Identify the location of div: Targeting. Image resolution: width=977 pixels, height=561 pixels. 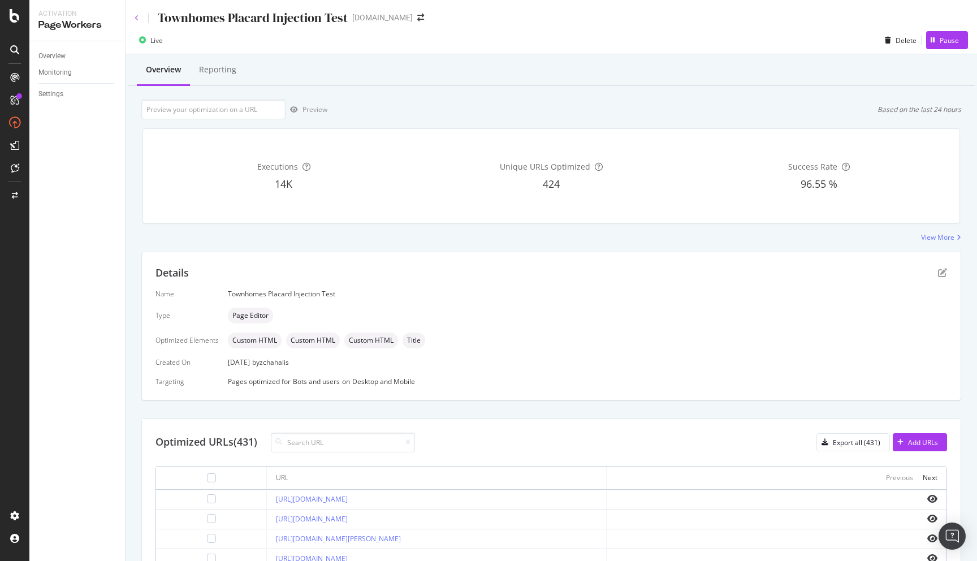
(187, 381).